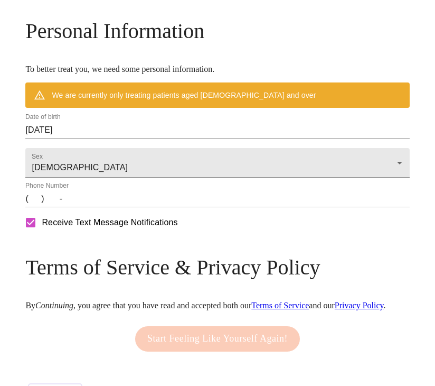  I want to click on em: Continuing, so click(54, 305).